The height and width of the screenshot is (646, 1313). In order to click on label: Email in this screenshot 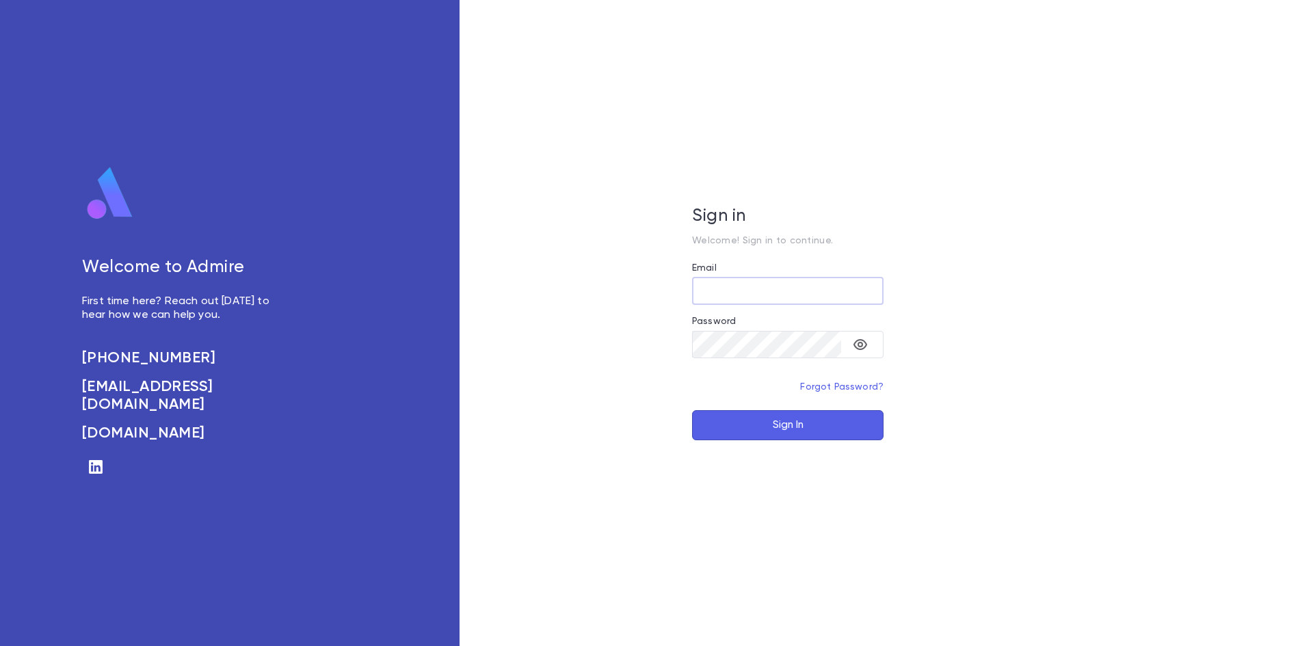, I will do `click(704, 268)`.